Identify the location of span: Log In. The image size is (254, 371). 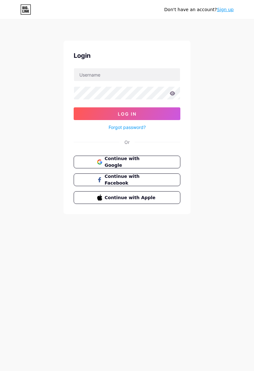
(127, 114).